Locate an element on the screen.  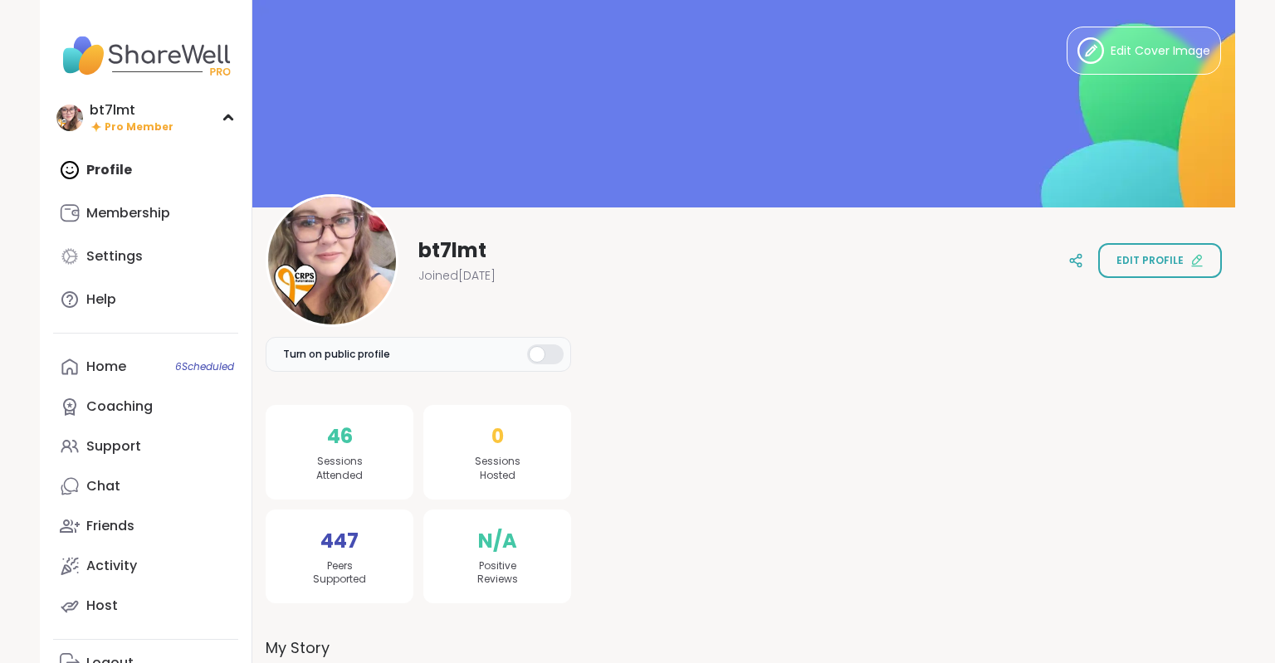
span: bt7lmt is located at coordinates (452, 251).